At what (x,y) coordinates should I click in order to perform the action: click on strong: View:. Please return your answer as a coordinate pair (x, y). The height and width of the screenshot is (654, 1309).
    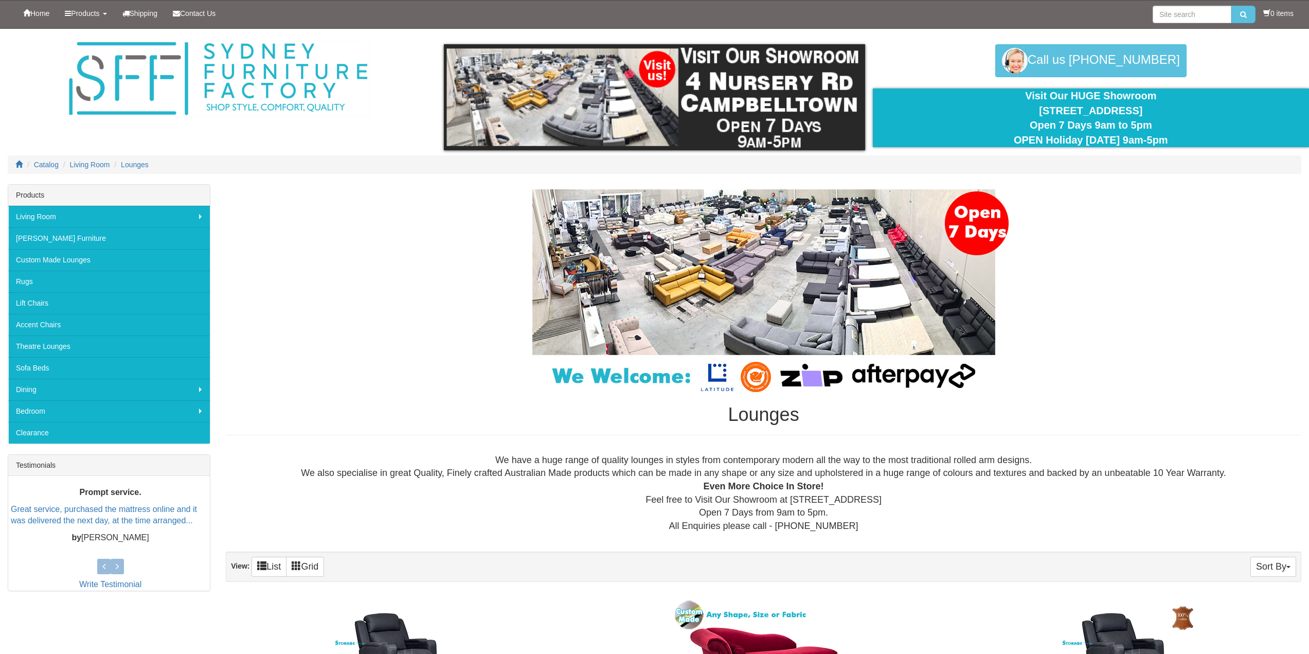
    Looking at the image, I should click on (240, 566).